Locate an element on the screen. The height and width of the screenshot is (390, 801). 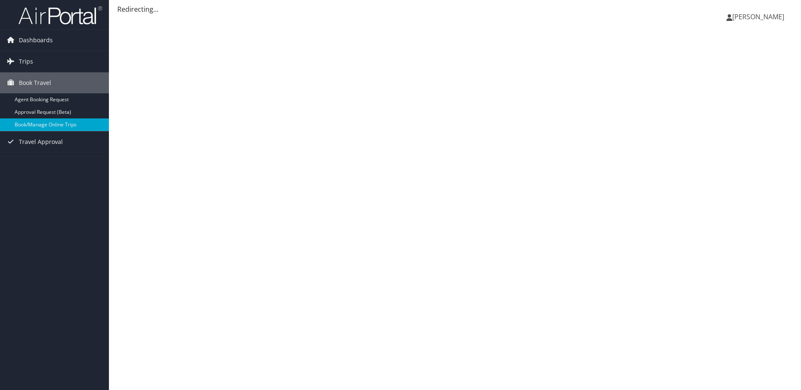
span: Travel Approval is located at coordinates (41, 142).